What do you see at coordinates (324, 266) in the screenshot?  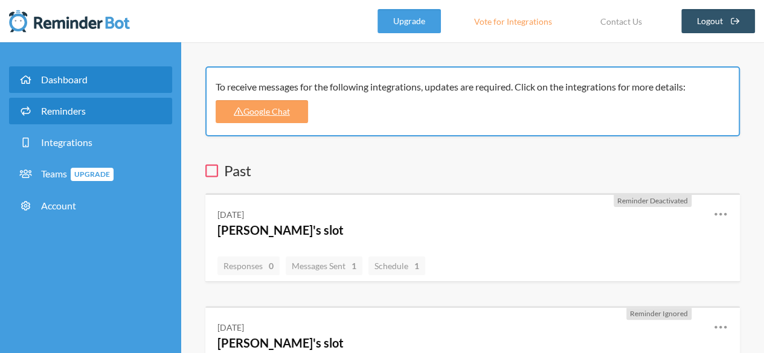 I see `span: Messages Sent` at bounding box center [324, 266].